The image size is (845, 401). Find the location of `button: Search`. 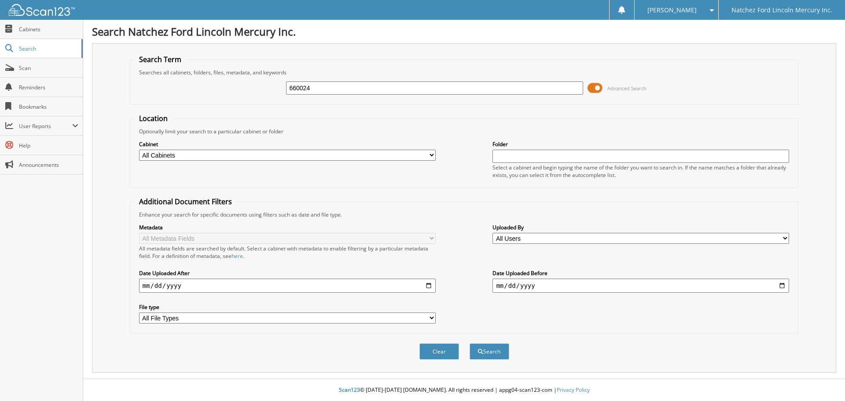

button: Search is located at coordinates (489, 351).